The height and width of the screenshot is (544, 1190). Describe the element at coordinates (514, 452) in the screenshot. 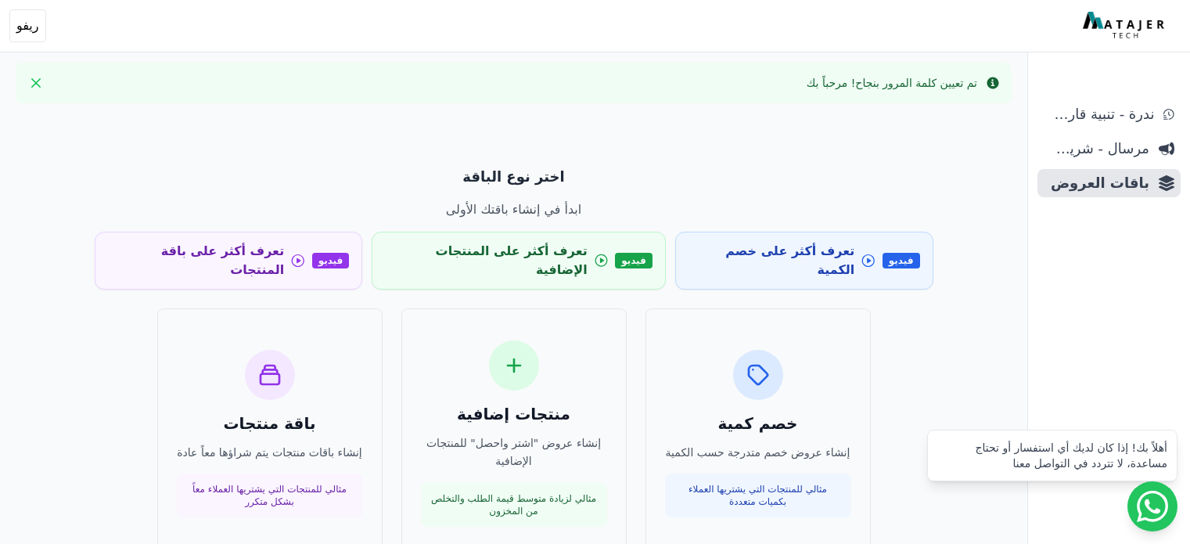

I see `p: إنشاء عروض "اشتر واحصل" للمنتجات الإضافية` at that location.